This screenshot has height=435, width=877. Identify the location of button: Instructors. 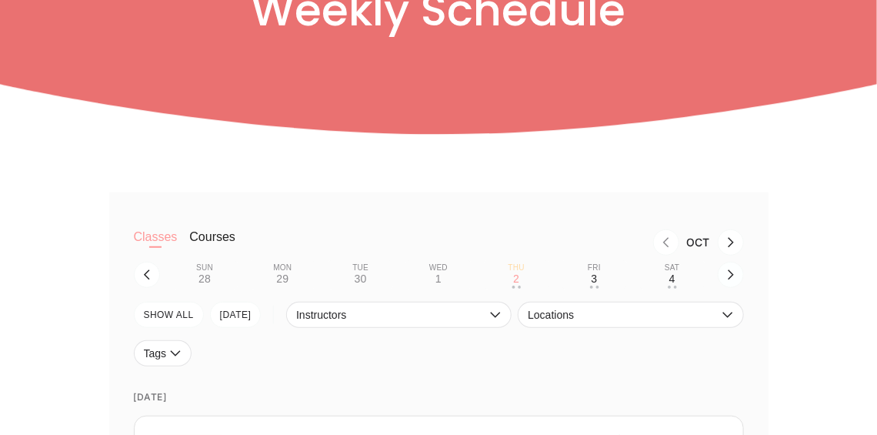
(398, 315).